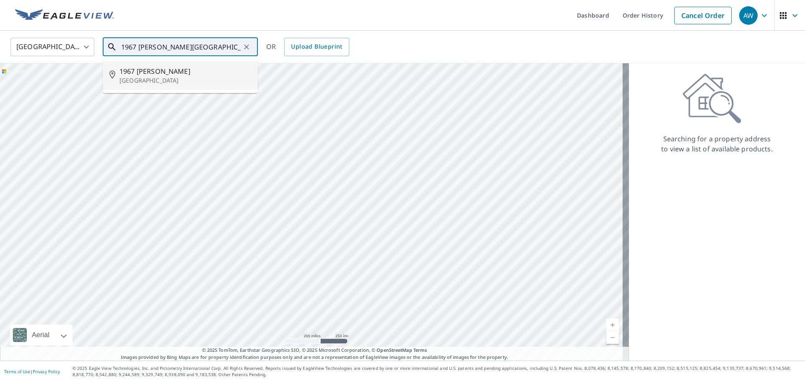 The image size is (805, 382). I want to click on div: Aerial, so click(41, 335).